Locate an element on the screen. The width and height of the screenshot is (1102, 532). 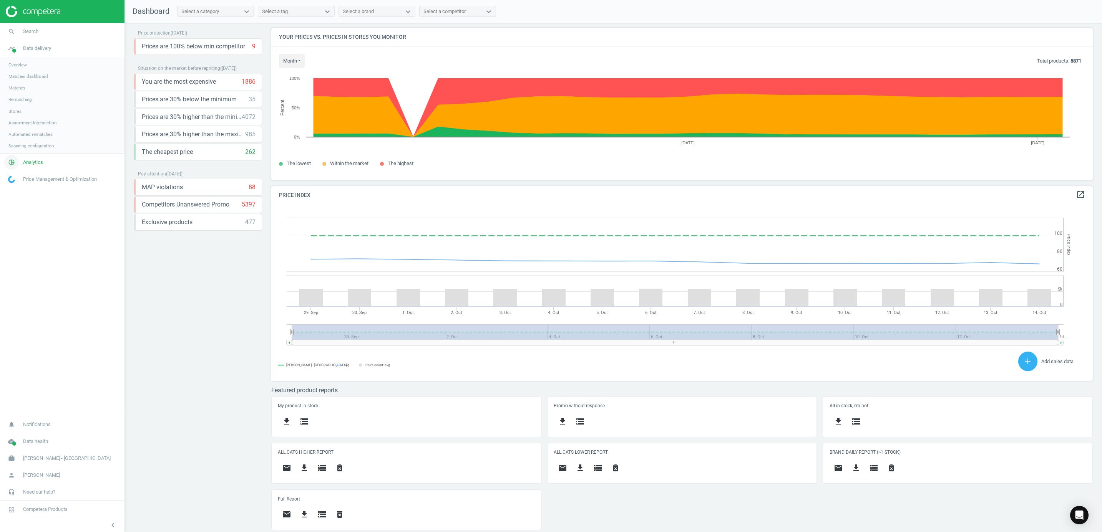
div: Select a category is located at coordinates (200, 12).